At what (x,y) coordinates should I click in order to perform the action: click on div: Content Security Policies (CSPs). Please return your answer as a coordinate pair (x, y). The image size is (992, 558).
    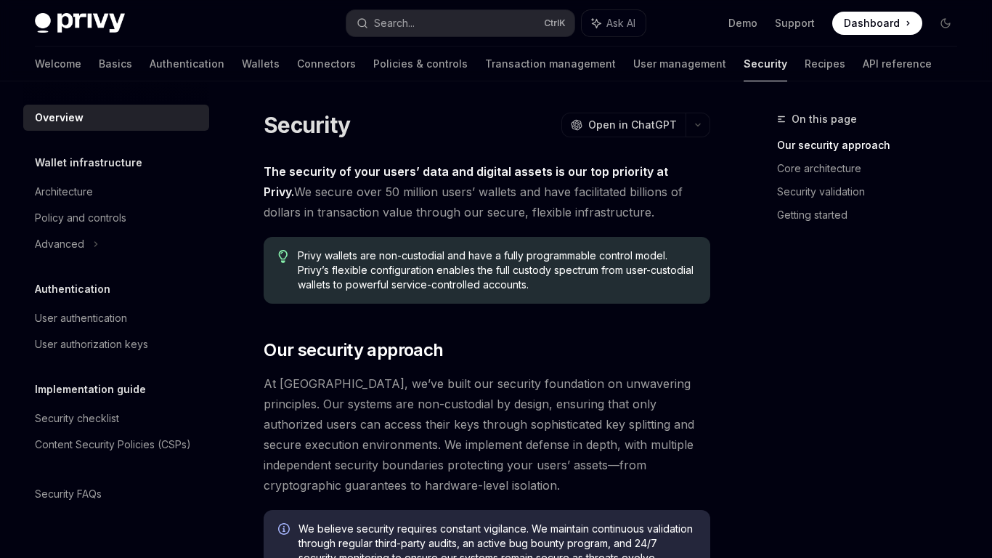
    Looking at the image, I should click on (113, 444).